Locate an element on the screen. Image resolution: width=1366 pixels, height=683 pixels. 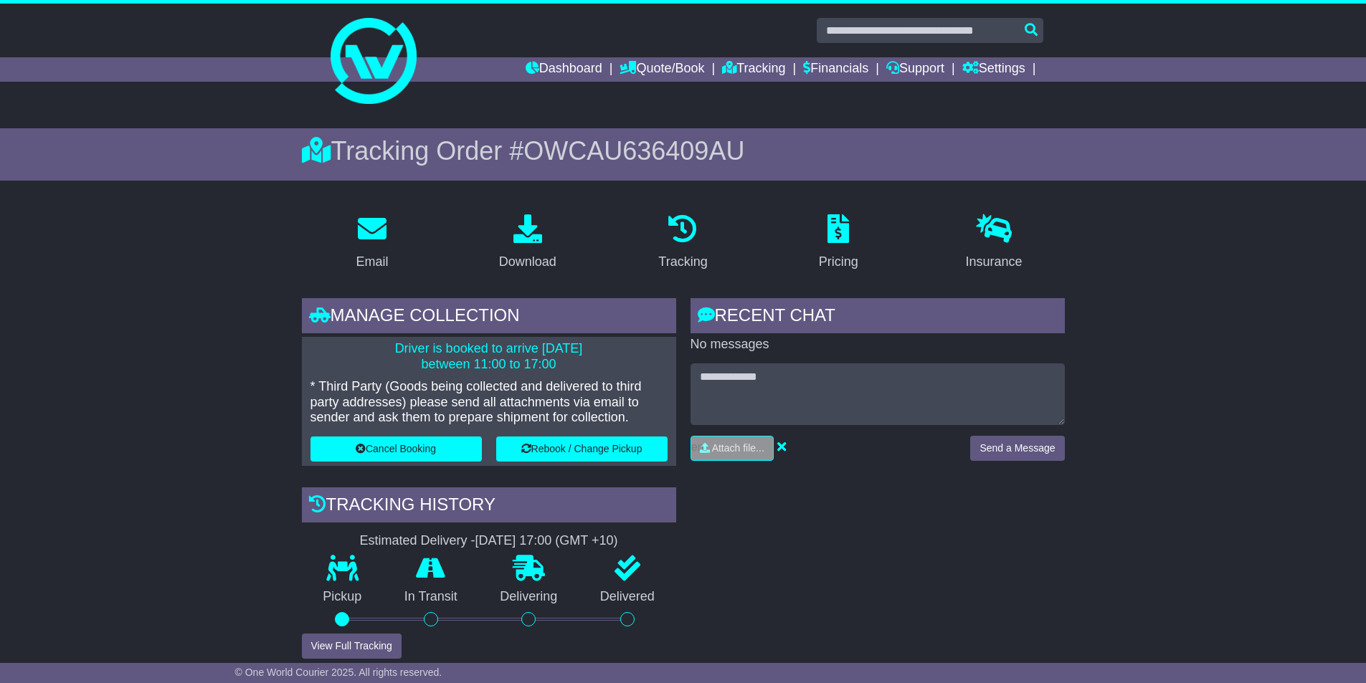
div: Estimated Delivery - is located at coordinates (489, 541).